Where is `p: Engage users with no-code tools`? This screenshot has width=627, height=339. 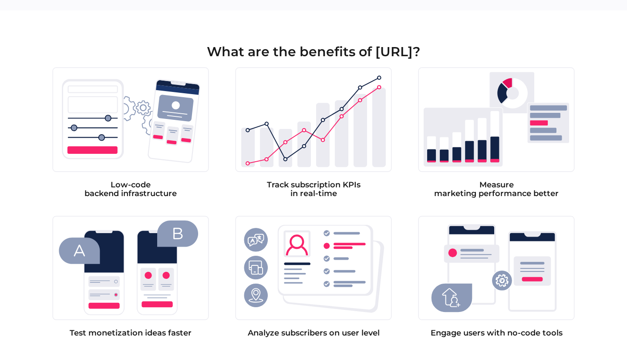
p: Engage users with no-code tools is located at coordinates (496, 333).